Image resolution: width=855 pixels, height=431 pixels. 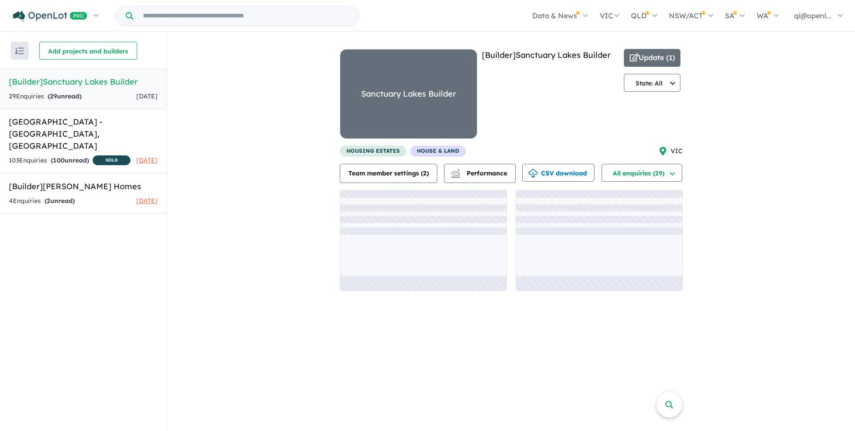 What do you see at coordinates (480, 173) in the screenshot?
I see `button: Performance` at bounding box center [480, 173].